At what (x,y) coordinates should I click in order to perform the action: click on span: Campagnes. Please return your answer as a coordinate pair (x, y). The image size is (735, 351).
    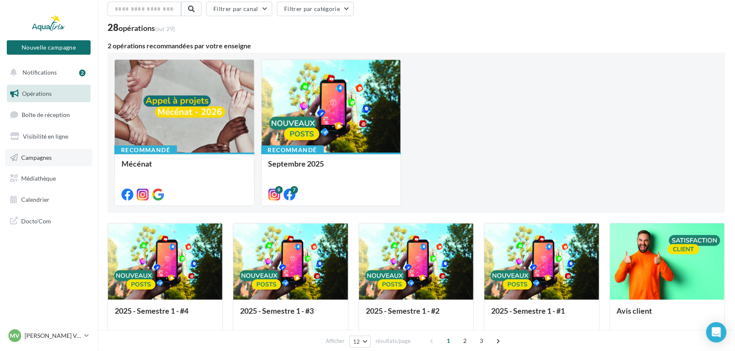
    Looking at the image, I should click on (36, 157).